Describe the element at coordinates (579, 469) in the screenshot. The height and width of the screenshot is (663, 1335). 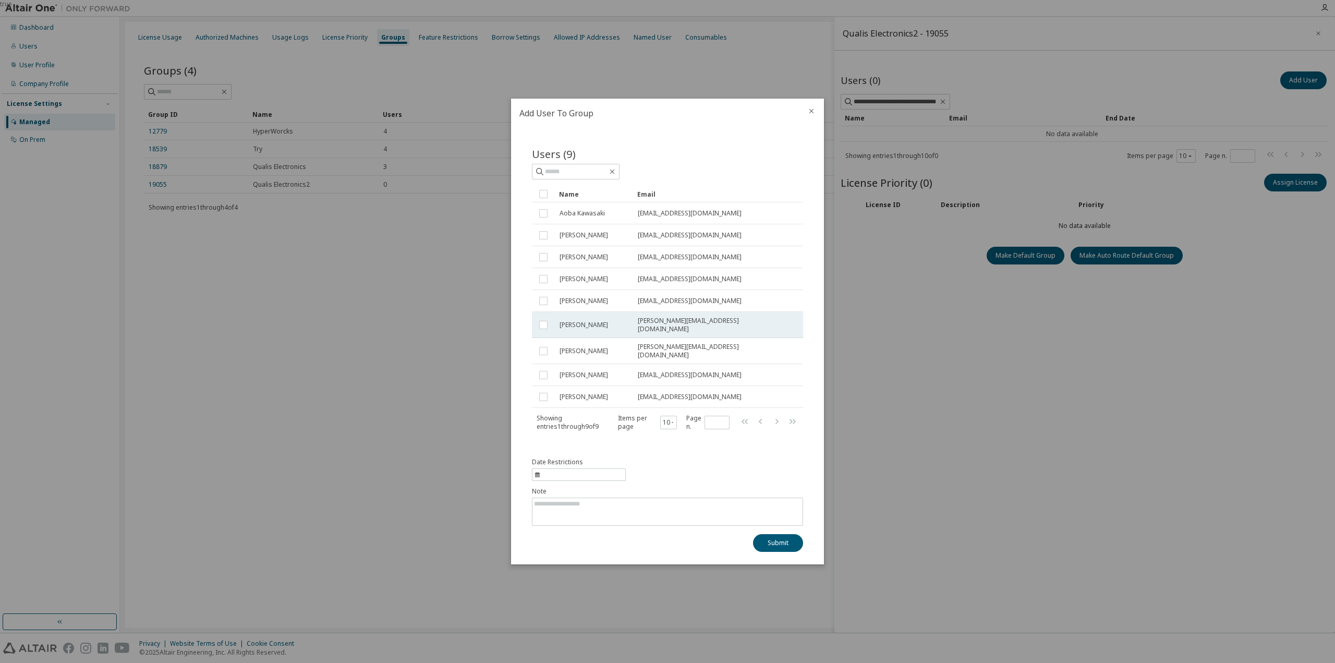
I see `button: information` at that location.